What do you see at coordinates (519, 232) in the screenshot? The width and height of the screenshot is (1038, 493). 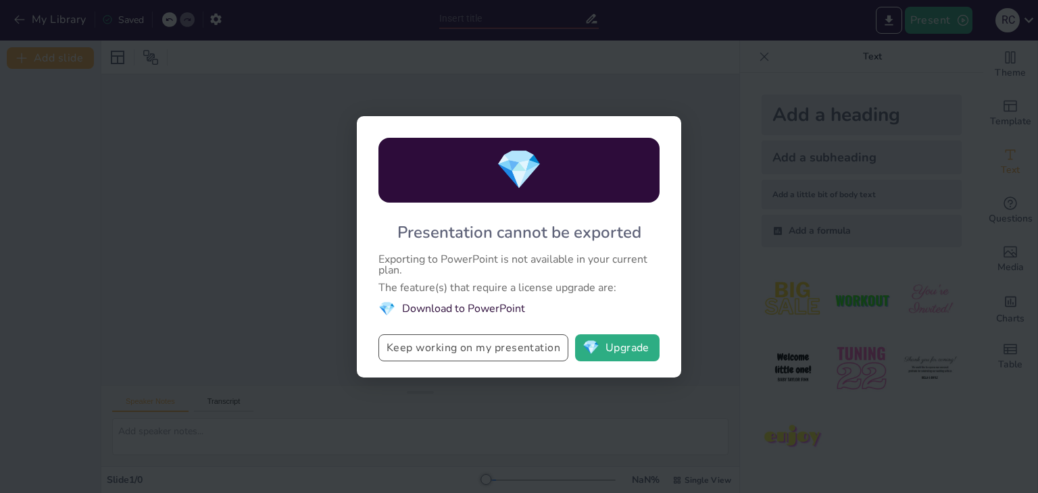 I see `div: Presentation cannot be exported` at bounding box center [519, 232].